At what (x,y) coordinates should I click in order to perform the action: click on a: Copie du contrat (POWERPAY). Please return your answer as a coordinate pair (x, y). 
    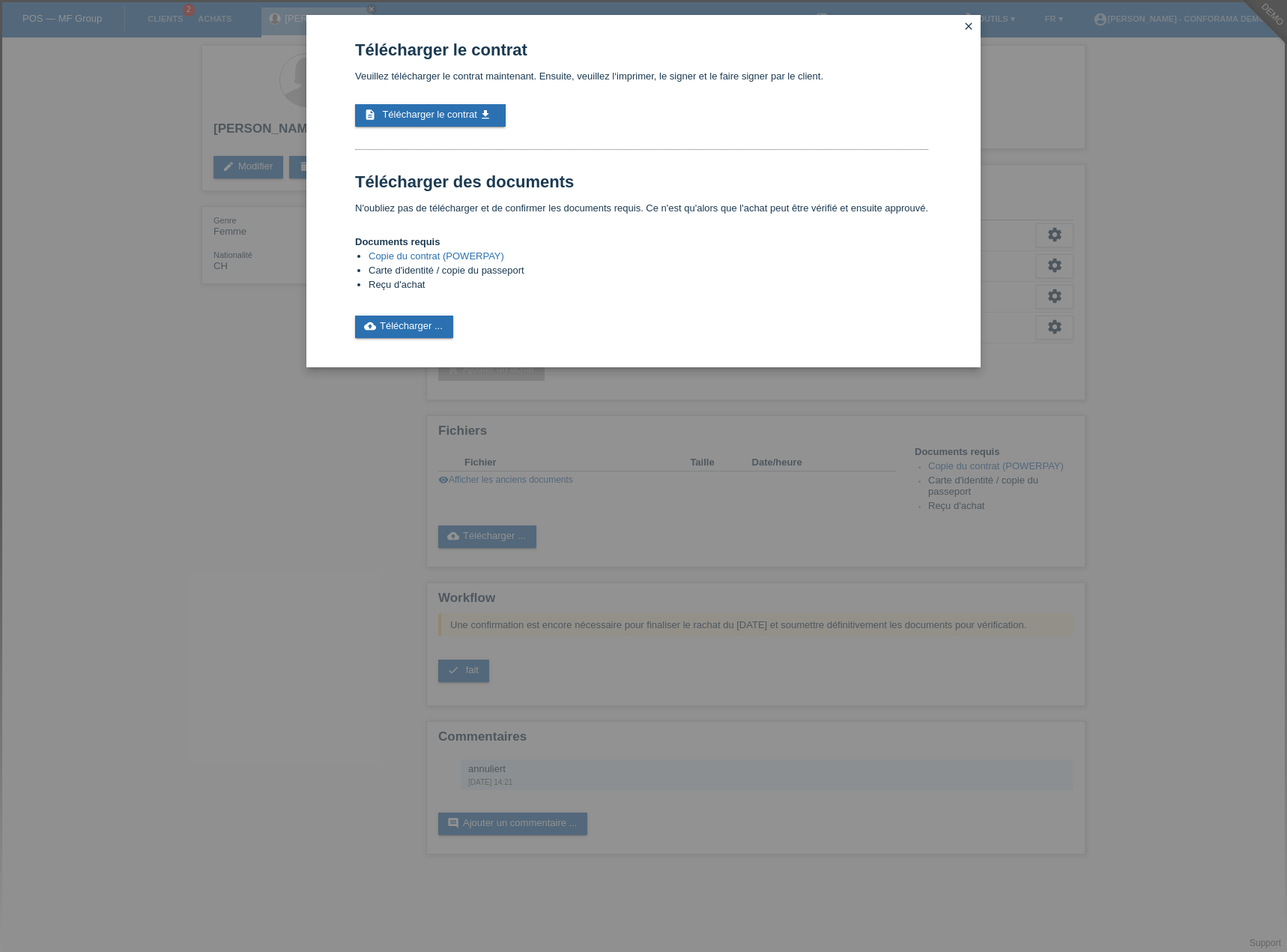
    Looking at the image, I should click on (436, 256).